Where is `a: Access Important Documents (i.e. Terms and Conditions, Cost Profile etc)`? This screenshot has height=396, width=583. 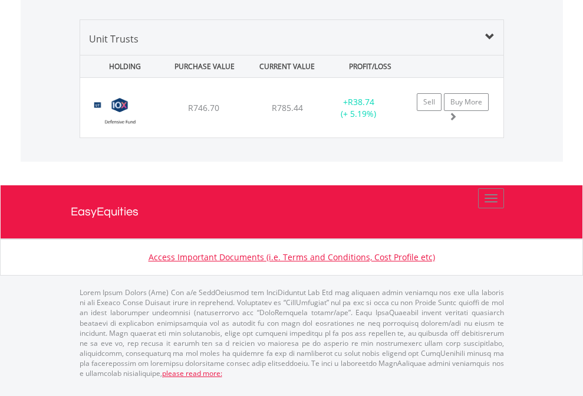 a: Access Important Documents (i.e. Terms and Conditions, Cost Profile etc) is located at coordinates (292, 256).